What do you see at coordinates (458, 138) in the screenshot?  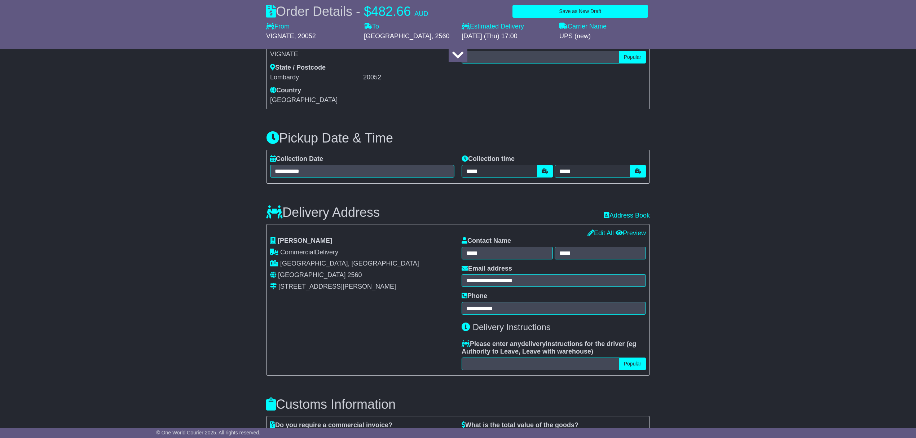 I see `h3: Pickup Date & Time` at bounding box center [458, 138].